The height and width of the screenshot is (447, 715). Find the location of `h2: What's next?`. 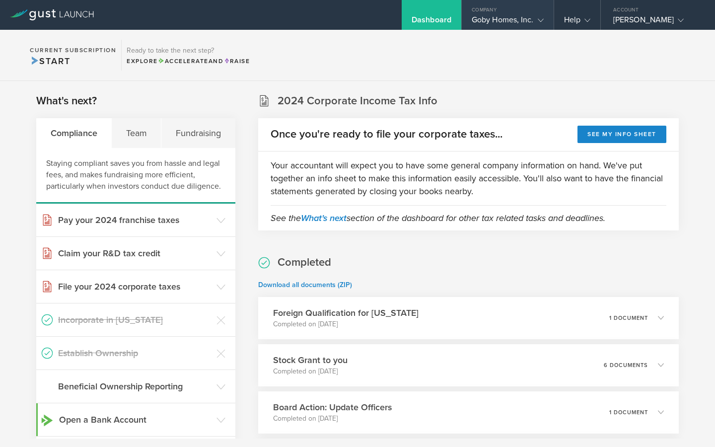

h2: What's next? is located at coordinates (67, 101).